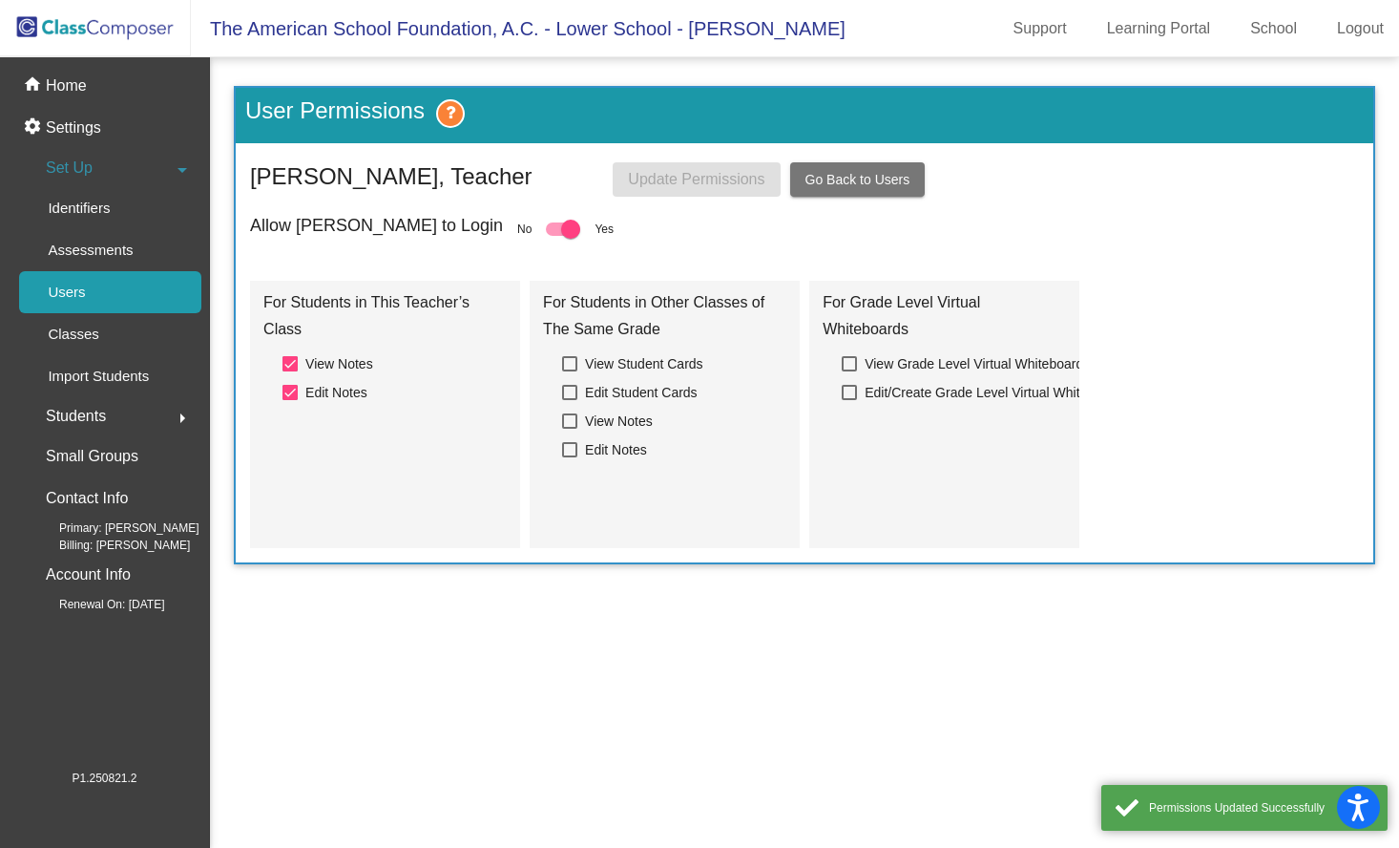 Image resolution: width=1399 pixels, height=848 pixels. What do you see at coordinates (977, 364) in the screenshot?
I see `span: View Grade Level Virtual Whiteboards` at bounding box center [977, 364].